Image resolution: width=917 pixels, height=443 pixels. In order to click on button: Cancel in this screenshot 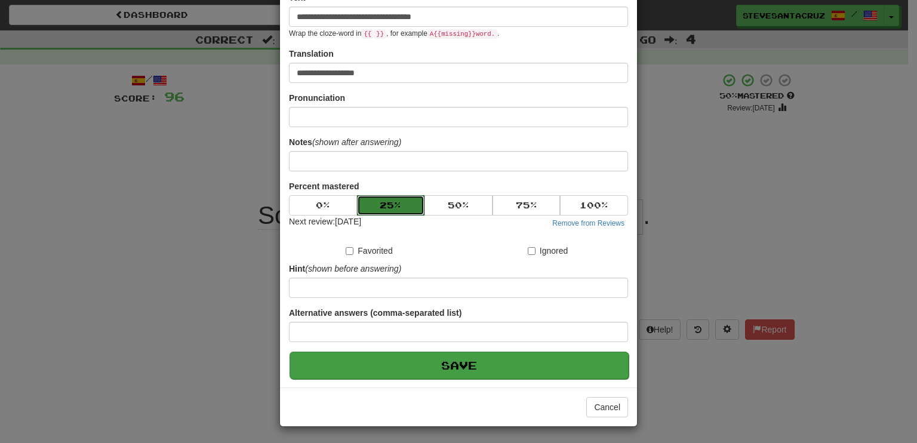, I will do `click(607, 407)`.